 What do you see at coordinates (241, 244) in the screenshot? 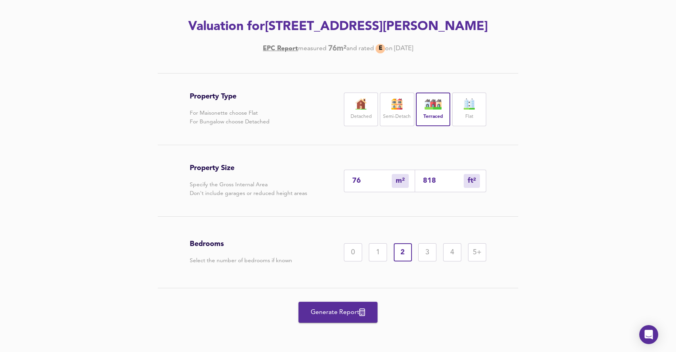
I see `h3: Bedrooms` at bounding box center [241, 244].